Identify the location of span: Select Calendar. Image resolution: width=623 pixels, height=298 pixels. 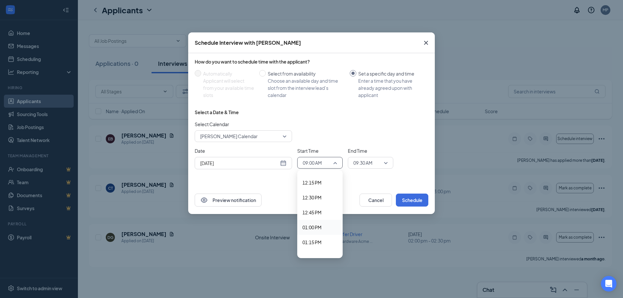
(243, 124).